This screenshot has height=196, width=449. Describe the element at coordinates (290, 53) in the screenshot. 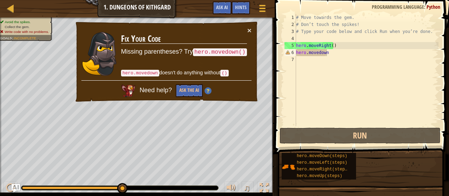

I see `div: 6` at that location.